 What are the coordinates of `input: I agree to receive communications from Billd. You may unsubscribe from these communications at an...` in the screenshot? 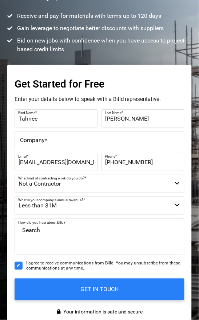 It's located at (19, 266).